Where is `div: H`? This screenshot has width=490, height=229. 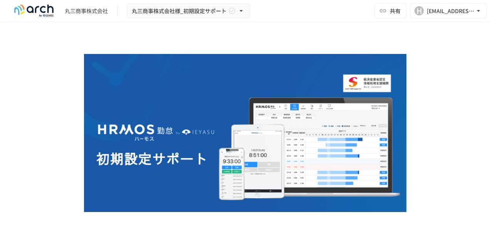 div: H is located at coordinates (419, 11).